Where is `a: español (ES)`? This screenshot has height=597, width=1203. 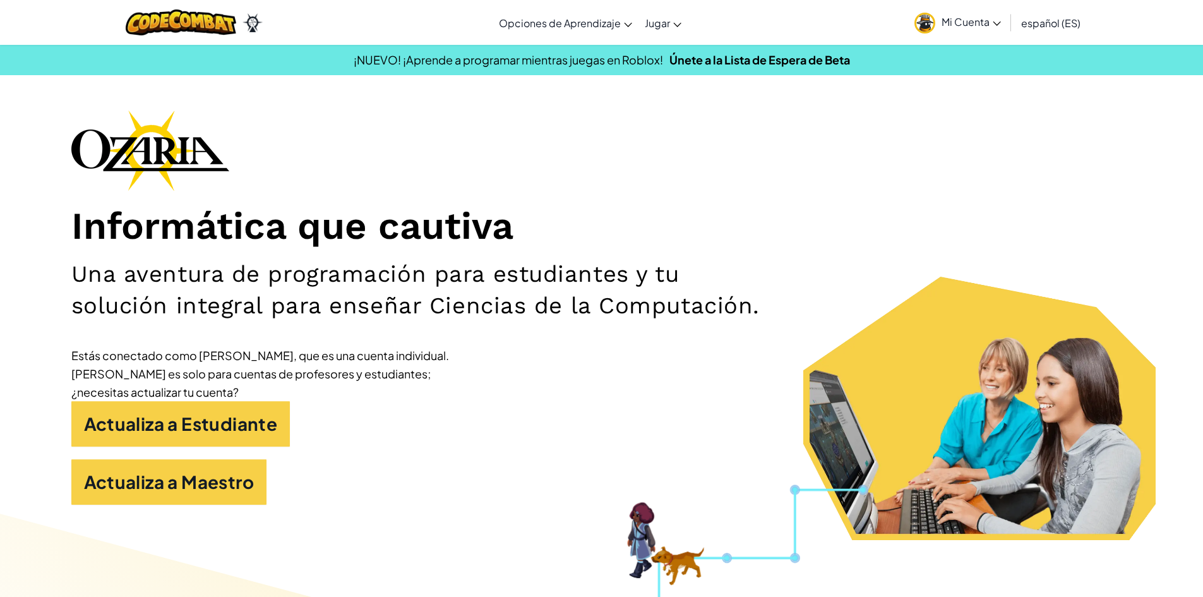 a: español (ES) is located at coordinates (1051, 23).